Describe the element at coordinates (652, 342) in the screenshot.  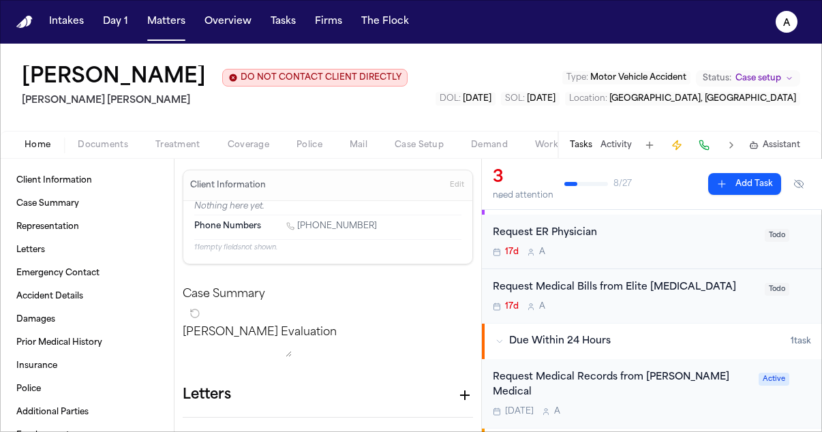
I see `button: Due Within 24 Hours1task` at that location.